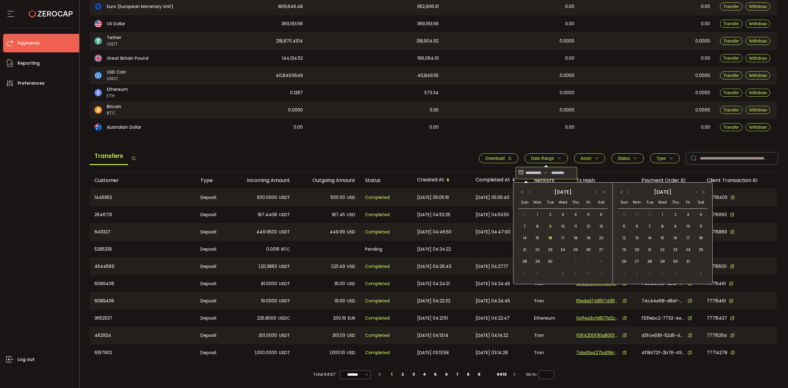 This screenshot has width=788, height=388. I want to click on span: 25, so click(576, 250).